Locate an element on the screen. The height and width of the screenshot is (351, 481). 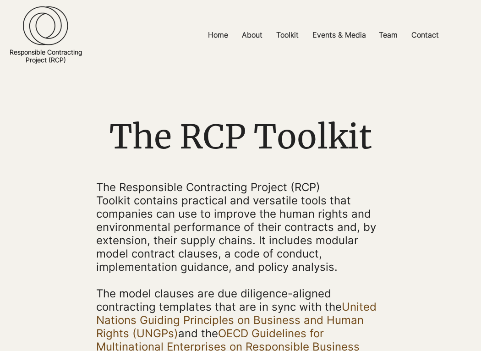
a: Team is located at coordinates (388, 35).